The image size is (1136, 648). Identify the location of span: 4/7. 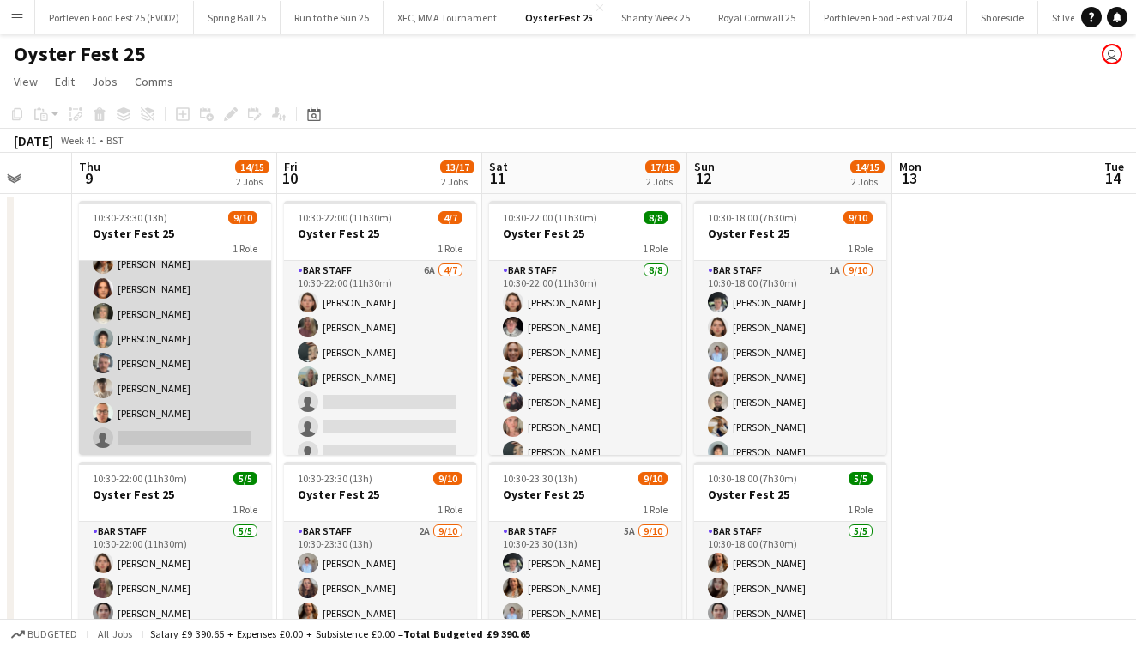
(450, 217).